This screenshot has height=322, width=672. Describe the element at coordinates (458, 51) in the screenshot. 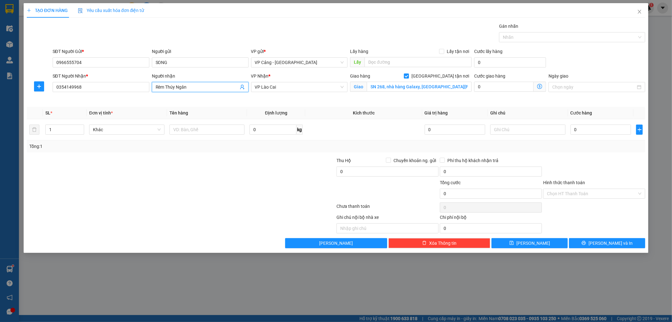

I see `span: Lấy tận nơi` at that location.